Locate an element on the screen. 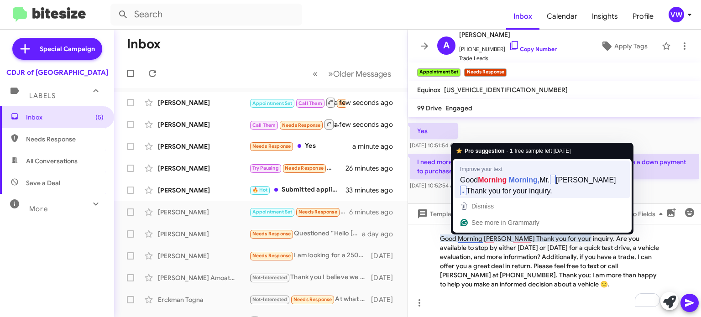 This screenshot has height=317, width=701. button: Previous is located at coordinates (315, 73).